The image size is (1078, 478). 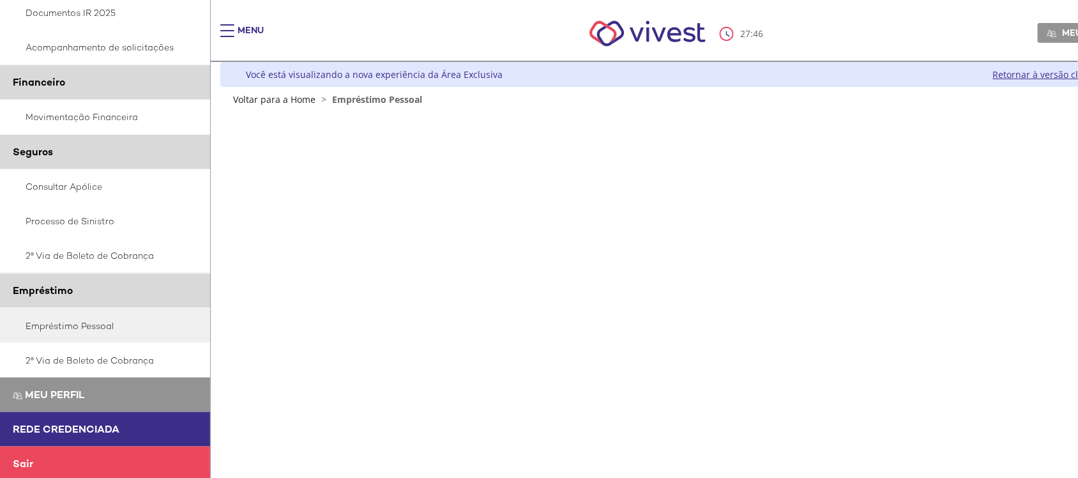 What do you see at coordinates (66, 428) in the screenshot?
I see `span: Rede Credenciada` at bounding box center [66, 428].